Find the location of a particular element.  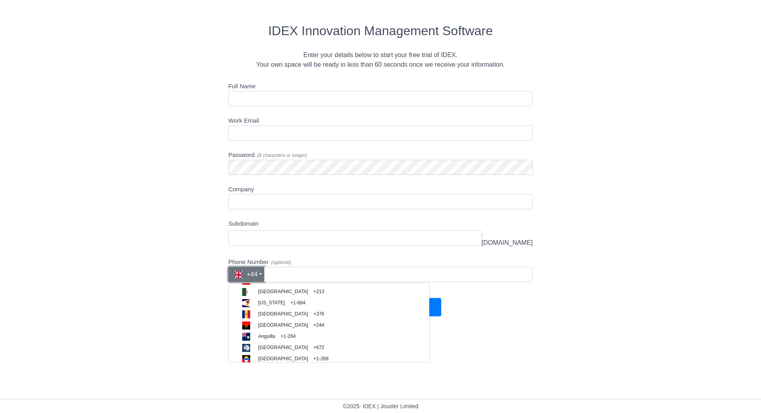

span: +213 is located at coordinates (319, 292).